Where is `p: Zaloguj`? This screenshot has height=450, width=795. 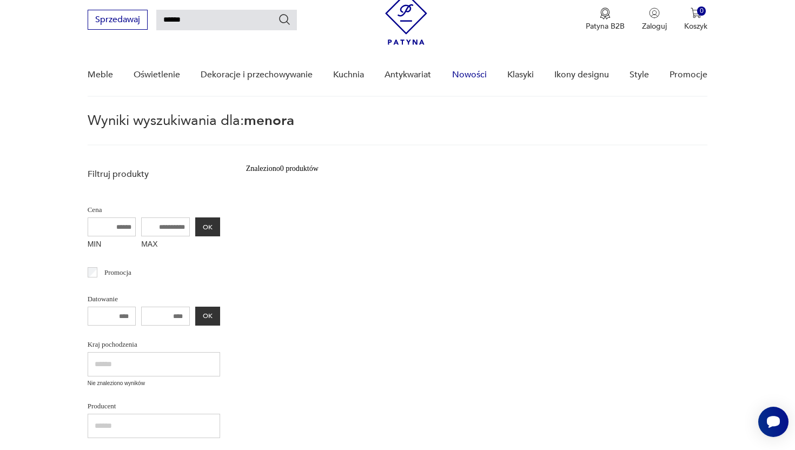
p: Zaloguj is located at coordinates (654, 26).